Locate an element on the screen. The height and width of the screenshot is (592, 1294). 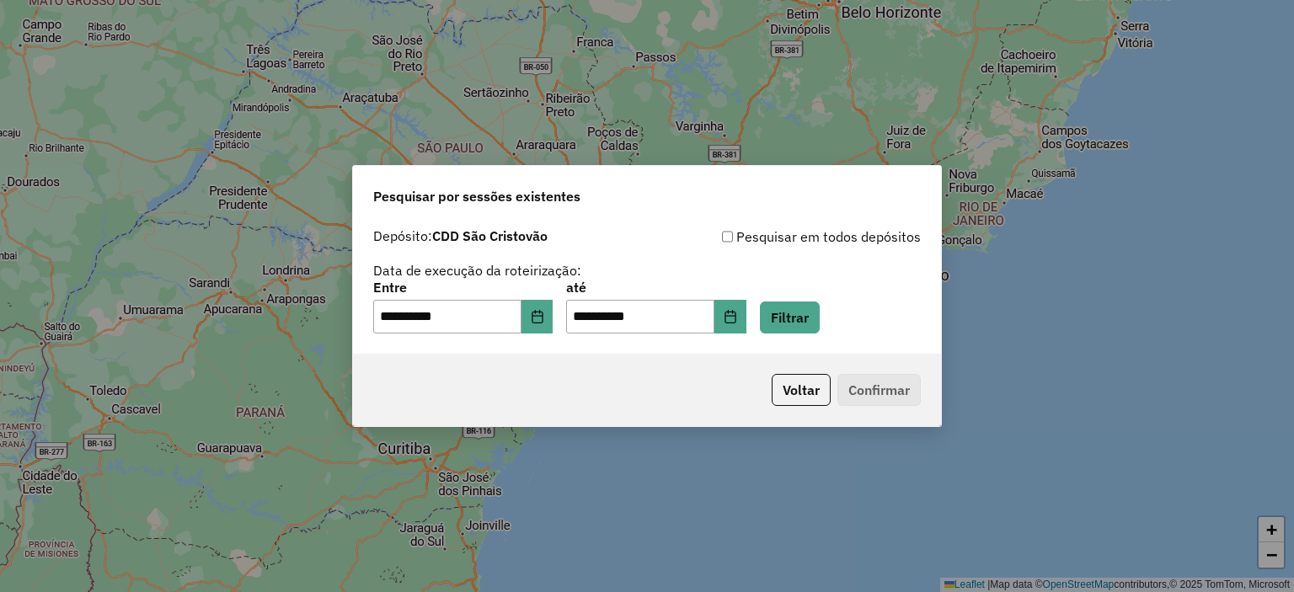
label: Entre is located at coordinates (462, 287).